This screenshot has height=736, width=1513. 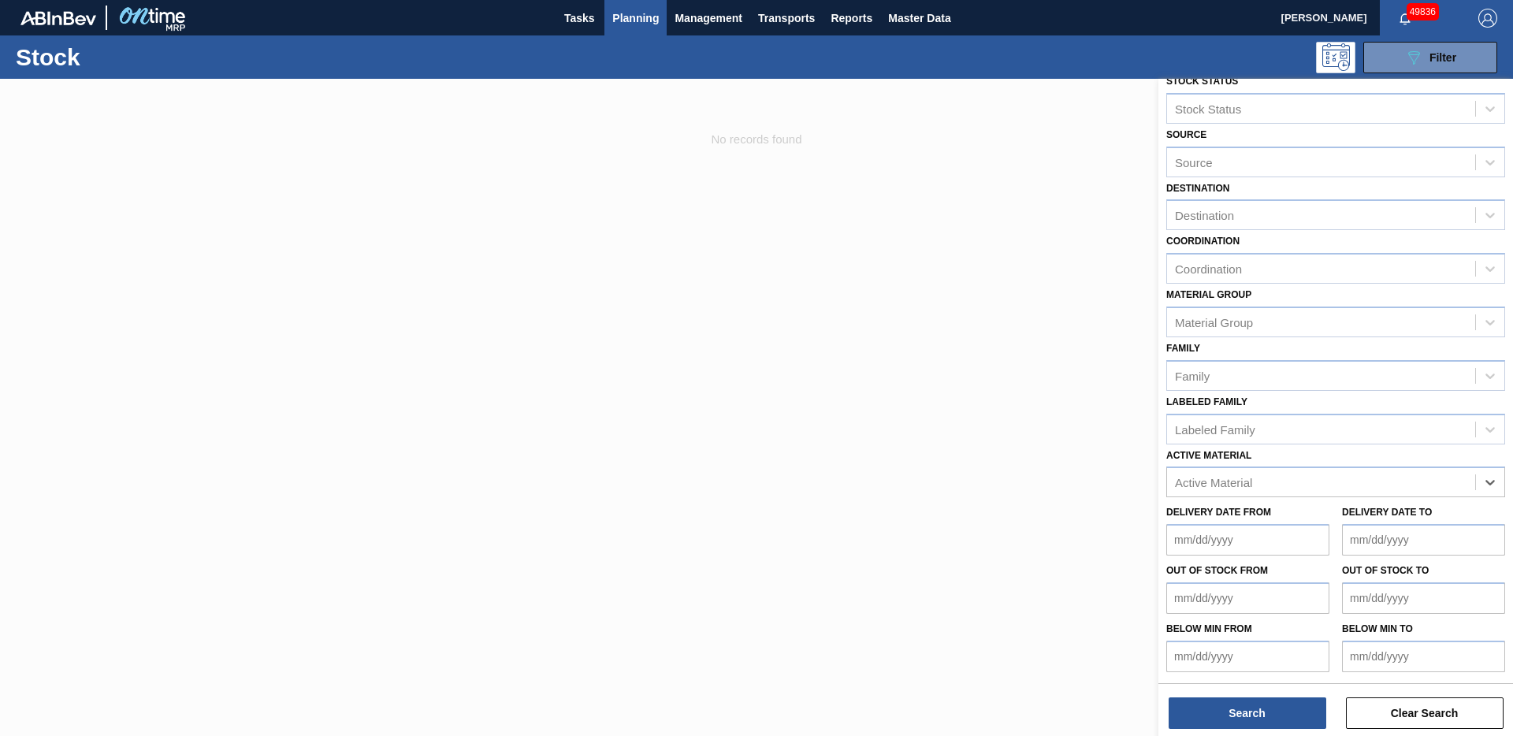 What do you see at coordinates (1430, 58) in the screenshot?
I see `button: Filter` at bounding box center [1430, 58].